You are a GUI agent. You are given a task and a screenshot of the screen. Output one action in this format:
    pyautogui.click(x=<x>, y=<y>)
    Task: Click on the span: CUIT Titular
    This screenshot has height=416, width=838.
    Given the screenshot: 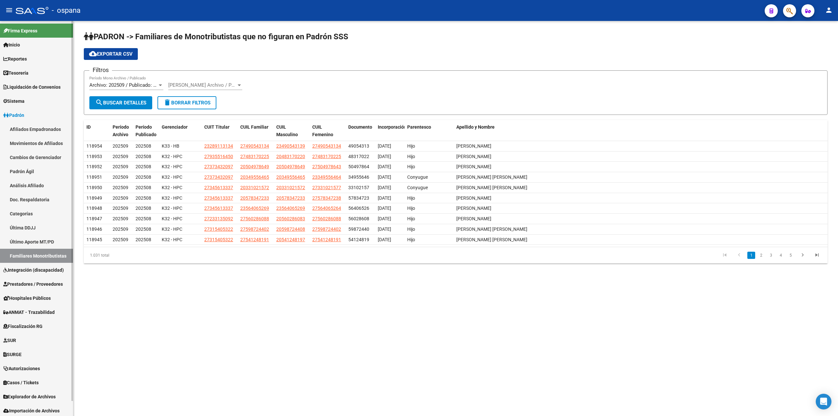 What is the action you would take?
    pyautogui.click(x=217, y=127)
    